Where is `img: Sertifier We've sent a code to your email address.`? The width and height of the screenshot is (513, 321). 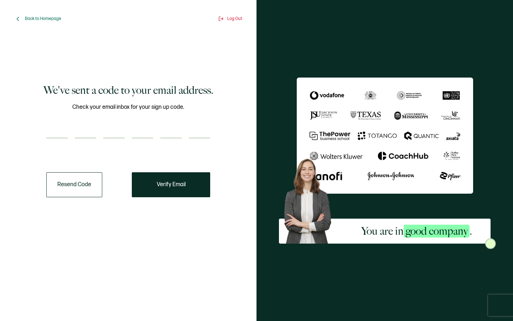
img: Sertifier We've sent a code to your email address. is located at coordinates (385, 135).